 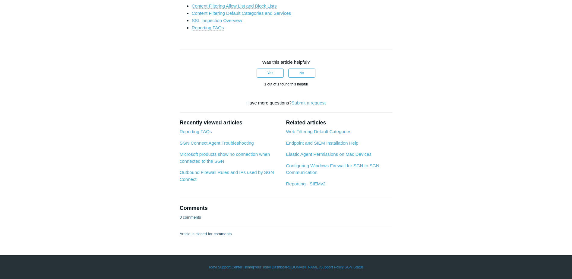 What do you see at coordinates (234, 6) in the screenshot?
I see `a: Content Filtering Allow List and Block Lists` at bounding box center [234, 6].